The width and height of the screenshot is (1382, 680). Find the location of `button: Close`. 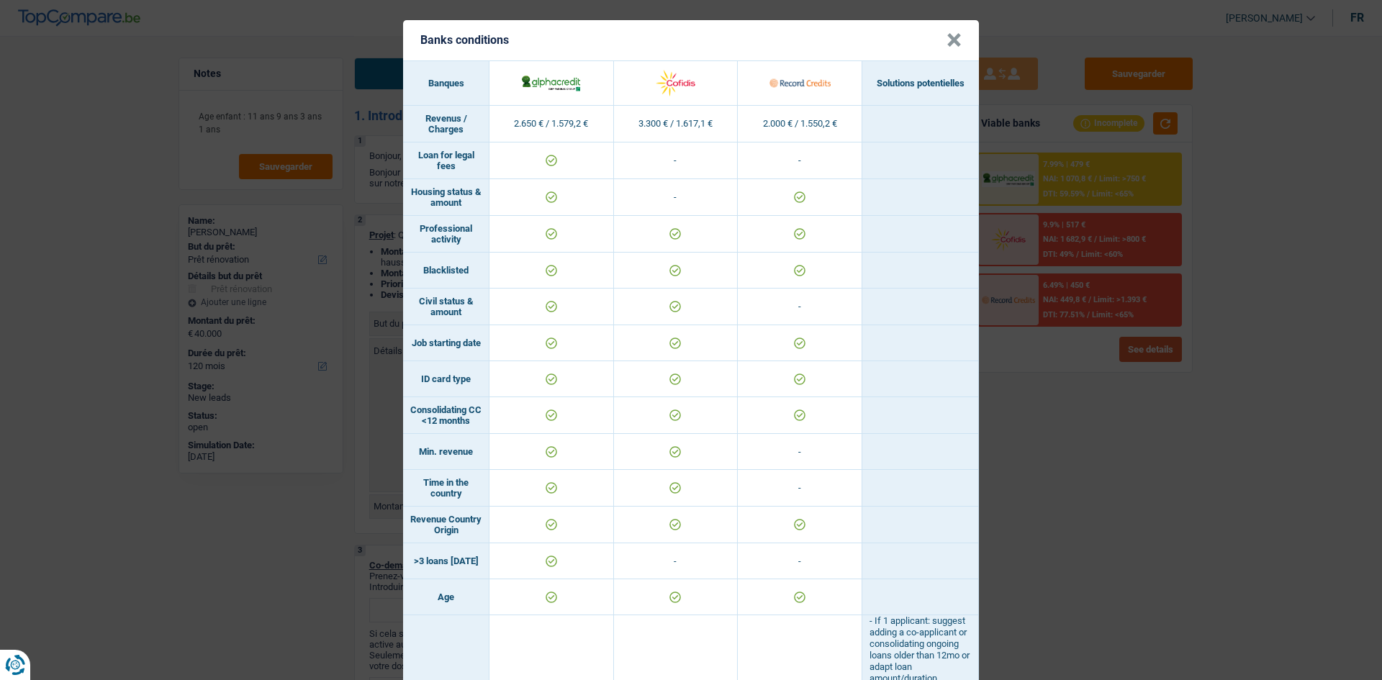

button: Close is located at coordinates (954, 40).